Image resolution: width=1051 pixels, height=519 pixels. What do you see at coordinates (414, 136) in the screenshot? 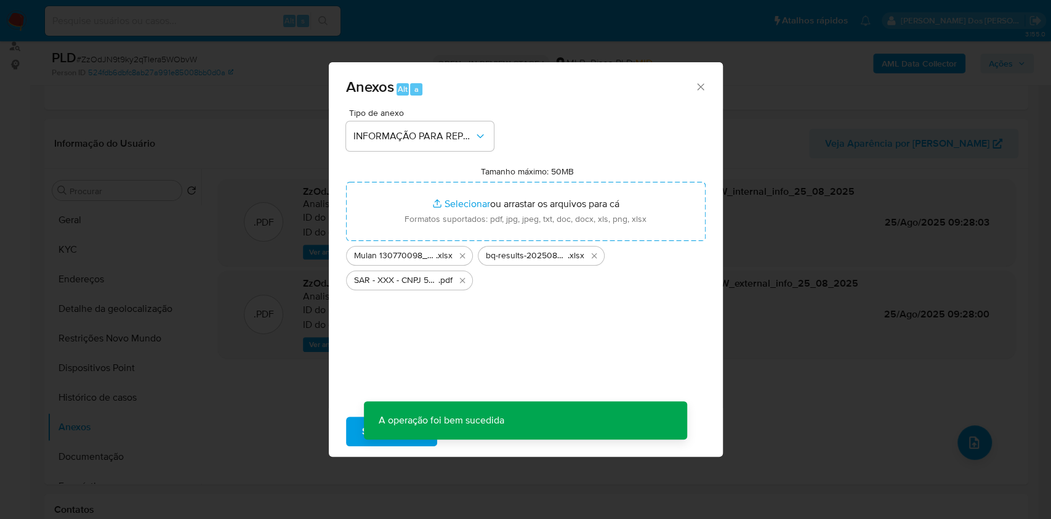
I see `span: INFORMAÇÃO PARA REPORTE - COAF` at bounding box center [414, 136].